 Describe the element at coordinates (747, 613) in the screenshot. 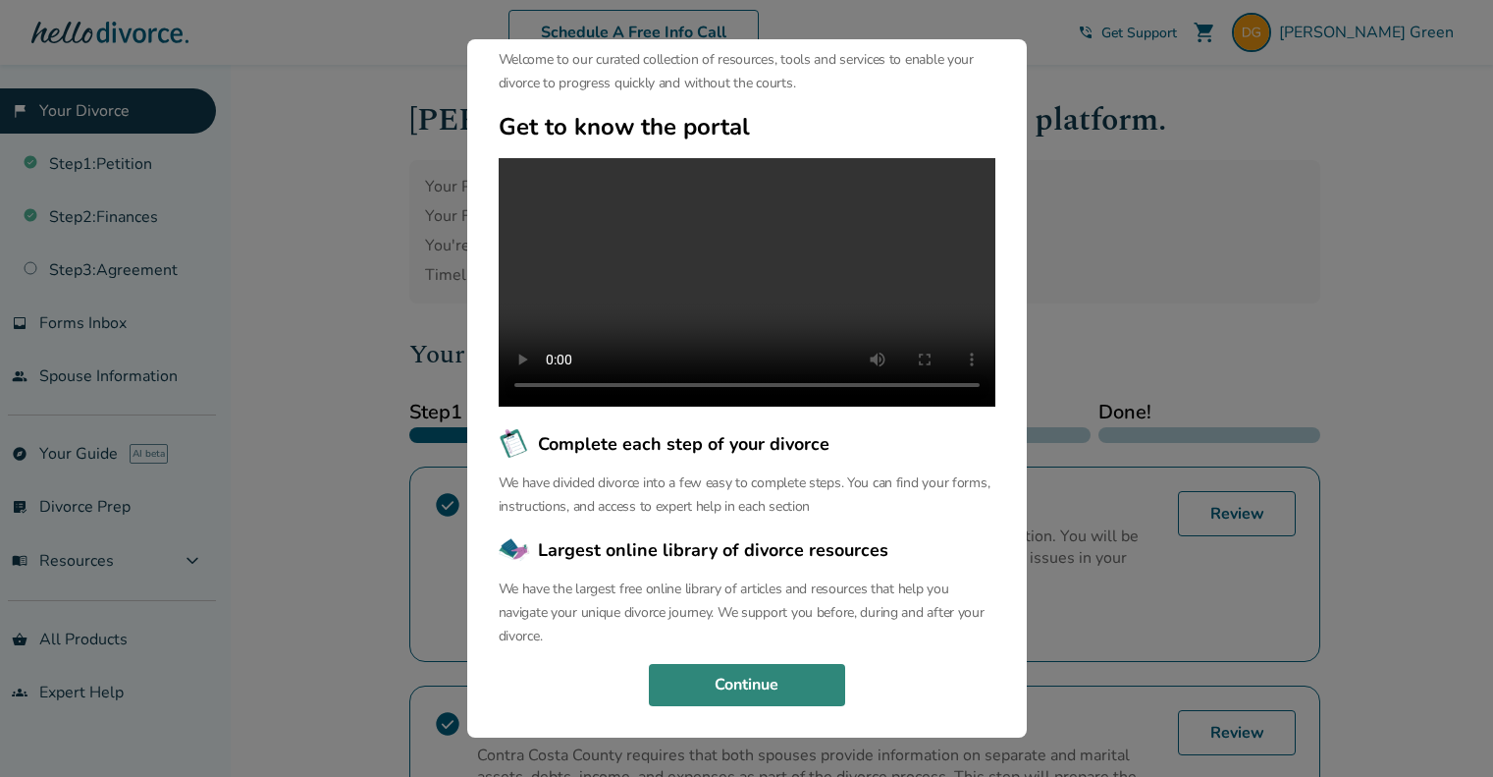

I see `p: We have the largest free online library of articles and resources that help you navigate your uni...` at that location.